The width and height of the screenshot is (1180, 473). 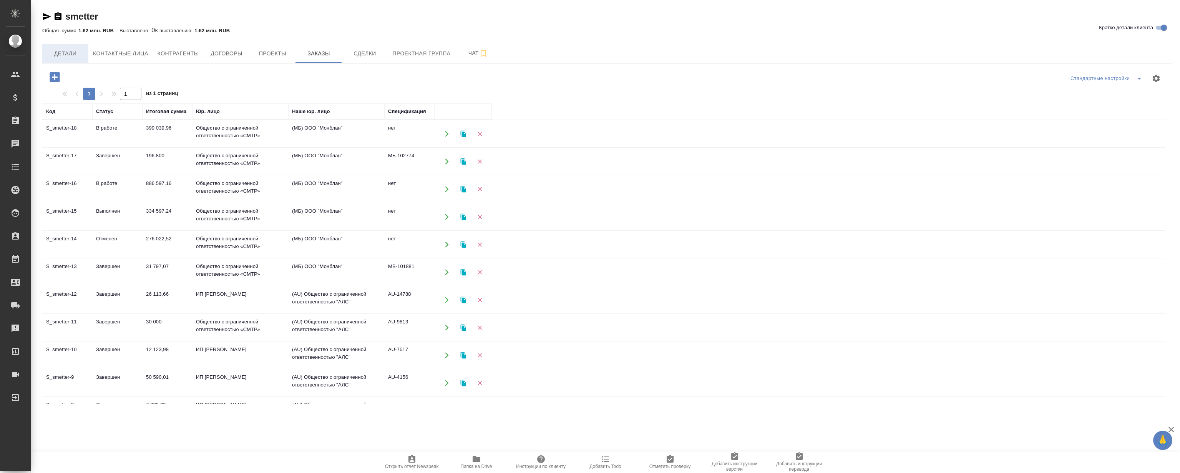 I want to click on span: Кратко детали клиента, so click(x=1126, y=28).